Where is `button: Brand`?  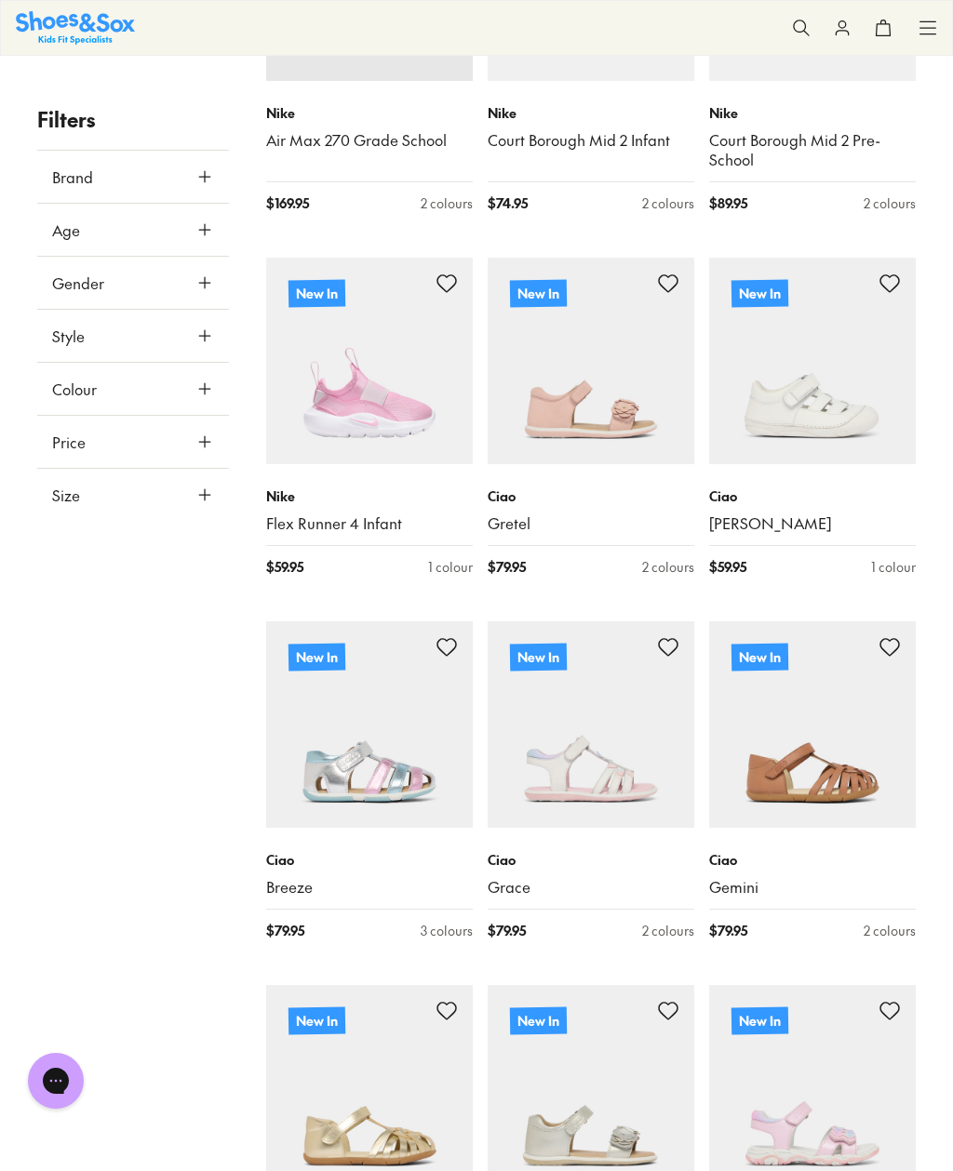 button: Brand is located at coordinates (133, 177).